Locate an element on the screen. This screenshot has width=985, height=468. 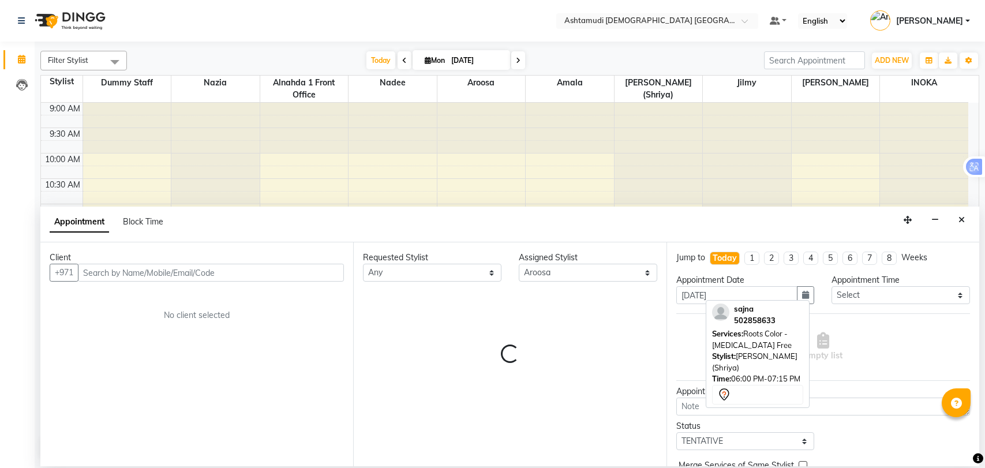
div: Jump to is located at coordinates (690, 257).